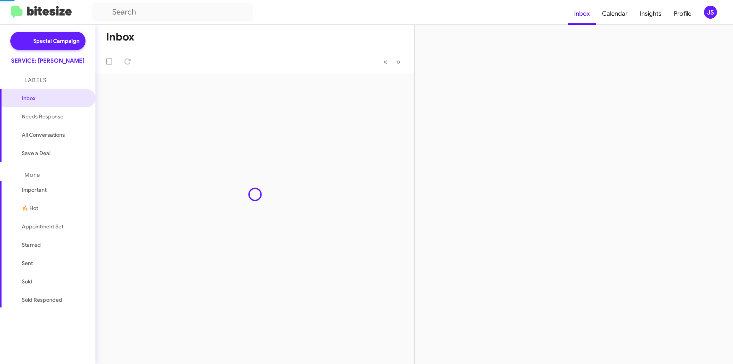 This screenshot has height=364, width=733. What do you see at coordinates (32, 175) in the screenshot?
I see `span: More` at bounding box center [32, 175].